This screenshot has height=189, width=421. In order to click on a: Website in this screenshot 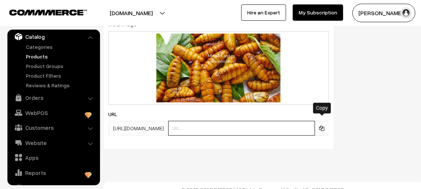, I will do `click(53, 143)`.